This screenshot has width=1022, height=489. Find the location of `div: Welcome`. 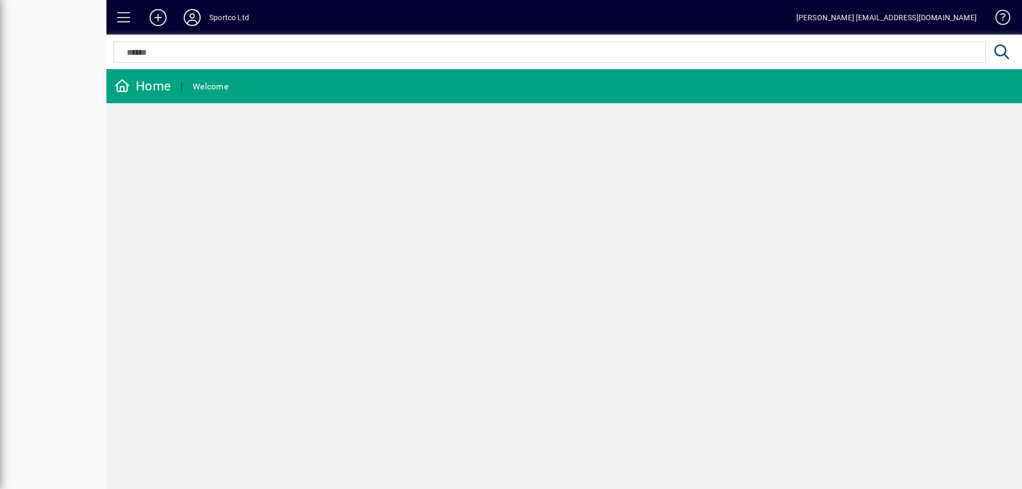

div: Welcome is located at coordinates (210, 87).